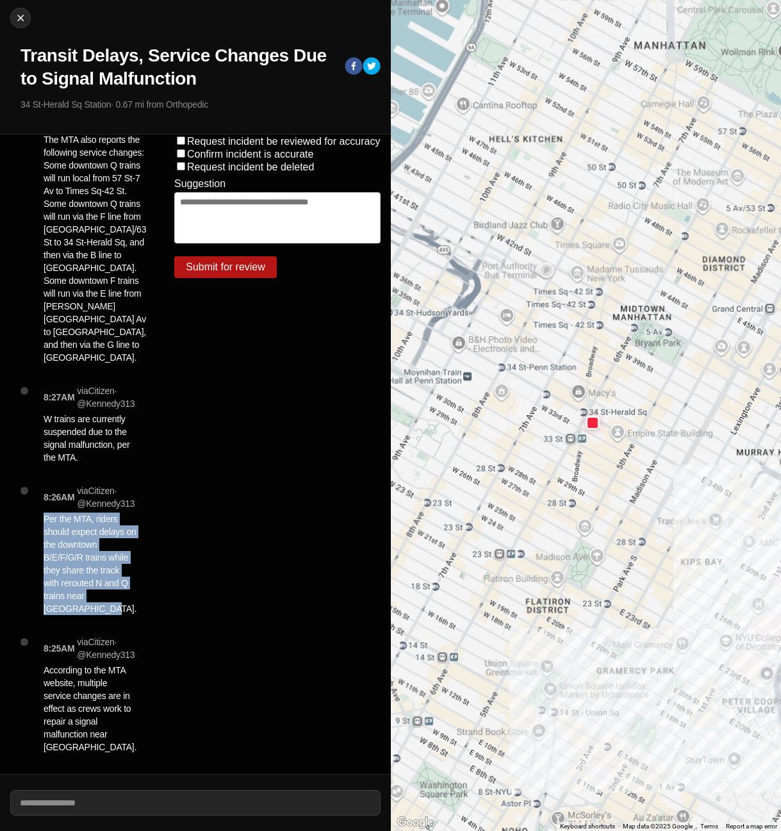 This screenshot has height=831, width=781. What do you see at coordinates (587, 826) in the screenshot?
I see `button: Keyboard shortcuts` at bounding box center [587, 826].